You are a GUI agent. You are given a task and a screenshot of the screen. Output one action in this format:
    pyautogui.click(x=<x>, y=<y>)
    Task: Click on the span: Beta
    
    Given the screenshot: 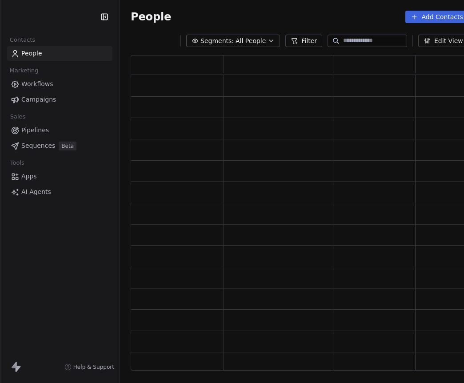 What is the action you would take?
    pyautogui.click(x=67, y=146)
    